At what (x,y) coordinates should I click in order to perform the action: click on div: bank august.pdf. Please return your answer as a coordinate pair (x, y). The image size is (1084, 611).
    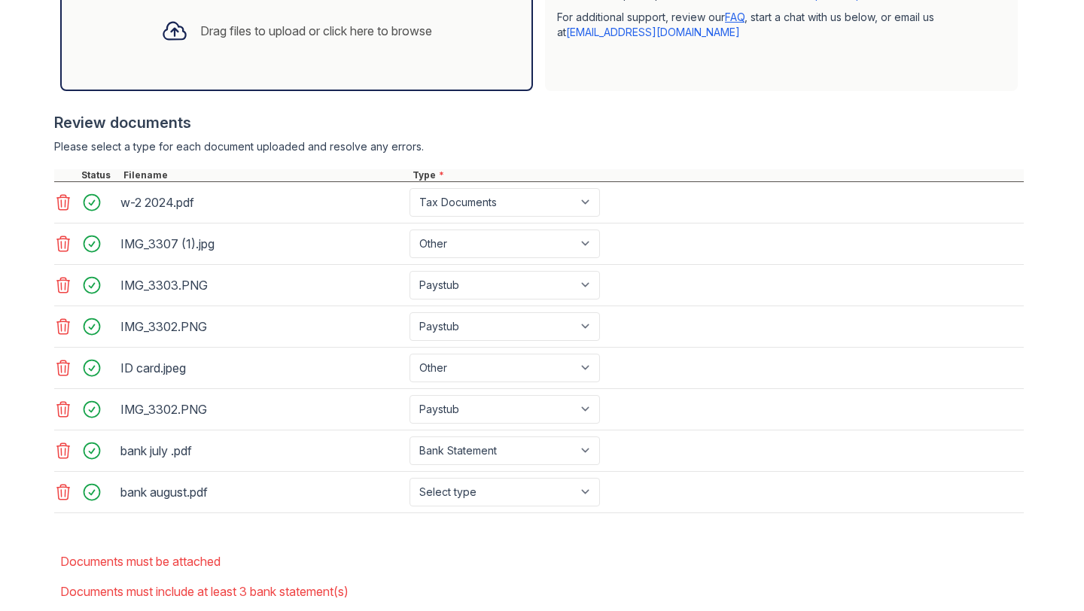
    Looking at the image, I should click on (262, 492).